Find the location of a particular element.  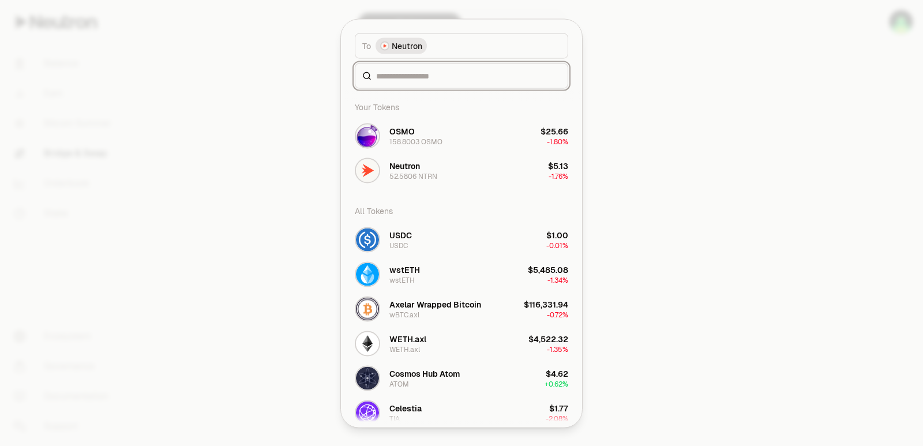

button: wstETH LogowstETHwstETH$5,485.08-1.34% is located at coordinates (461, 274).